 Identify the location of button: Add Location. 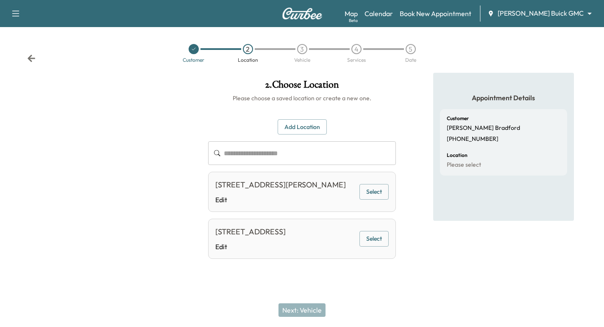
(302, 127).